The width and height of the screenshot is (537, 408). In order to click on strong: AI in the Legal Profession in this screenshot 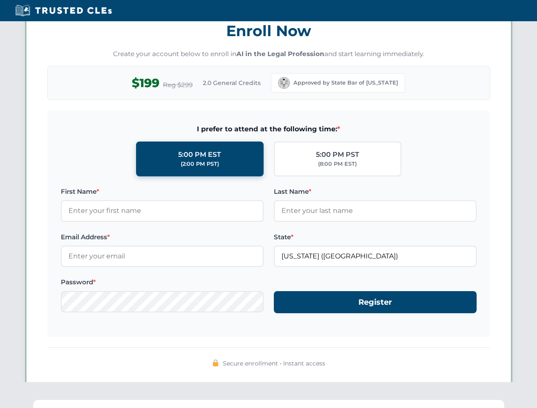, I will do `click(280, 54)`.